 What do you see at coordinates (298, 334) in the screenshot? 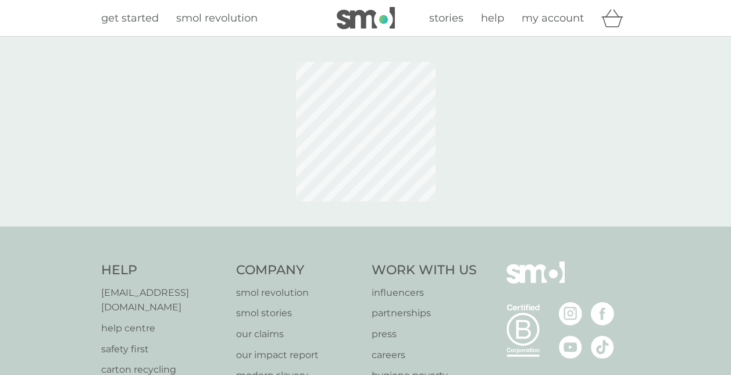
I see `p: our claims` at bounding box center [298, 334].